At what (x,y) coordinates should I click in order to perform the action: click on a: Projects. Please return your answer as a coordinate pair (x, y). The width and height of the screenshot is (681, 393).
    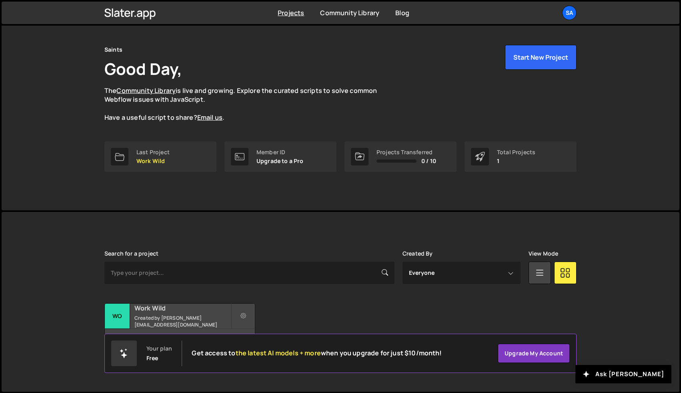
    Looking at the image, I should click on (291, 13).